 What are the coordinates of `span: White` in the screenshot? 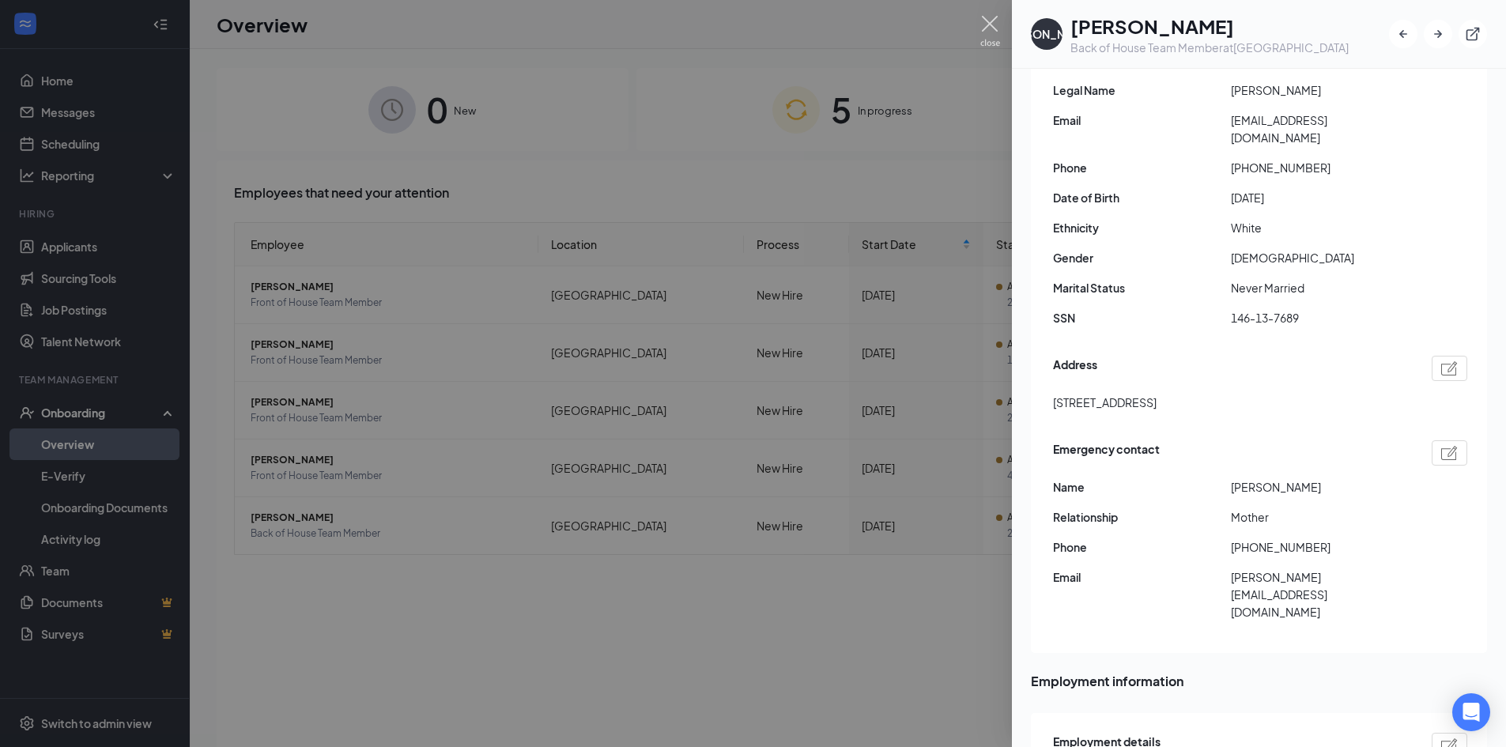 It's located at (1320, 228).